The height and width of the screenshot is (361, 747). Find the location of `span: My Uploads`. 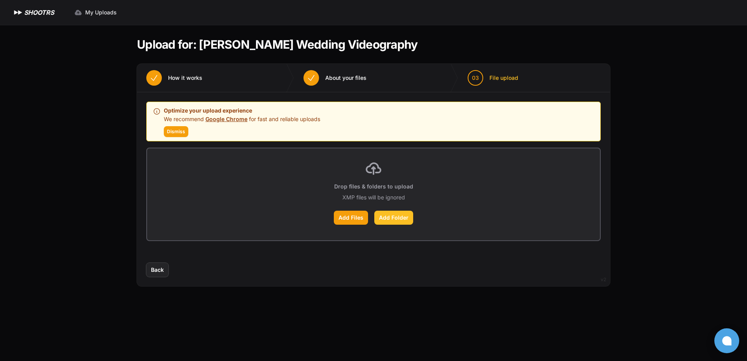

span: My Uploads is located at coordinates (101, 12).